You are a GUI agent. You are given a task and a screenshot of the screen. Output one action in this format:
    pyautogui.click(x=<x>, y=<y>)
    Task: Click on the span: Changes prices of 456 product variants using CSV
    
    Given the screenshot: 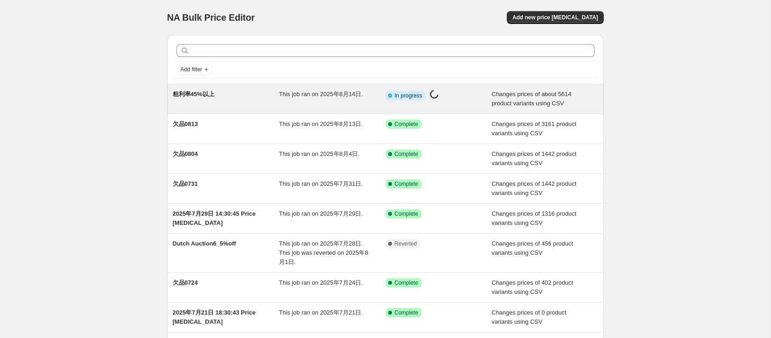 What is the action you would take?
    pyautogui.click(x=532, y=248)
    